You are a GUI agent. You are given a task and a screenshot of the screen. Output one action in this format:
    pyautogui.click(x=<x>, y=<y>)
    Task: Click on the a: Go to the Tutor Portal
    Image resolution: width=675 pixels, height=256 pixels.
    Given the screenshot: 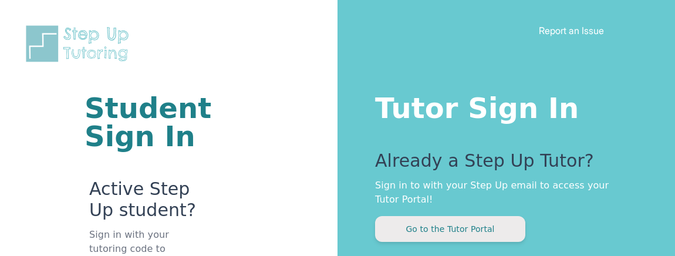 What is the action you would take?
    pyautogui.click(x=450, y=228)
    